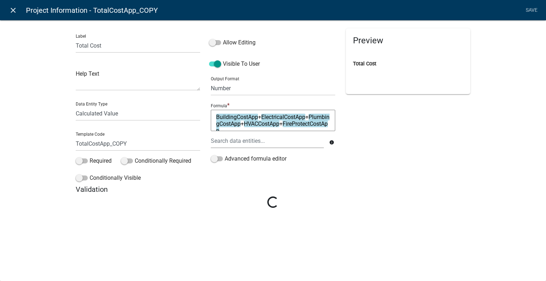 This screenshot has width=546, height=281. Describe the element at coordinates (365, 64) in the screenshot. I see `label: Total Cost` at that location.